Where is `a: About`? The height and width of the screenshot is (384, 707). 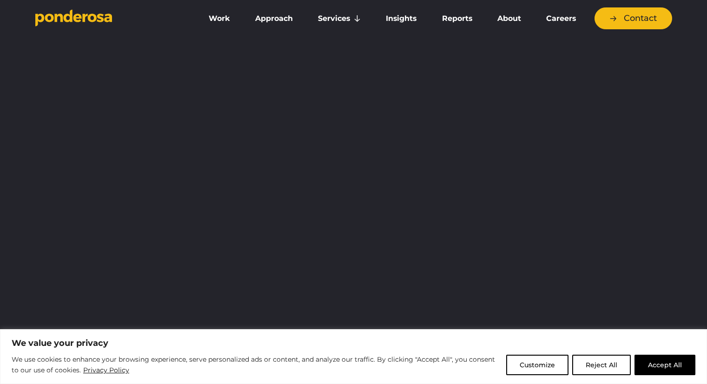
a: About is located at coordinates (509, 19).